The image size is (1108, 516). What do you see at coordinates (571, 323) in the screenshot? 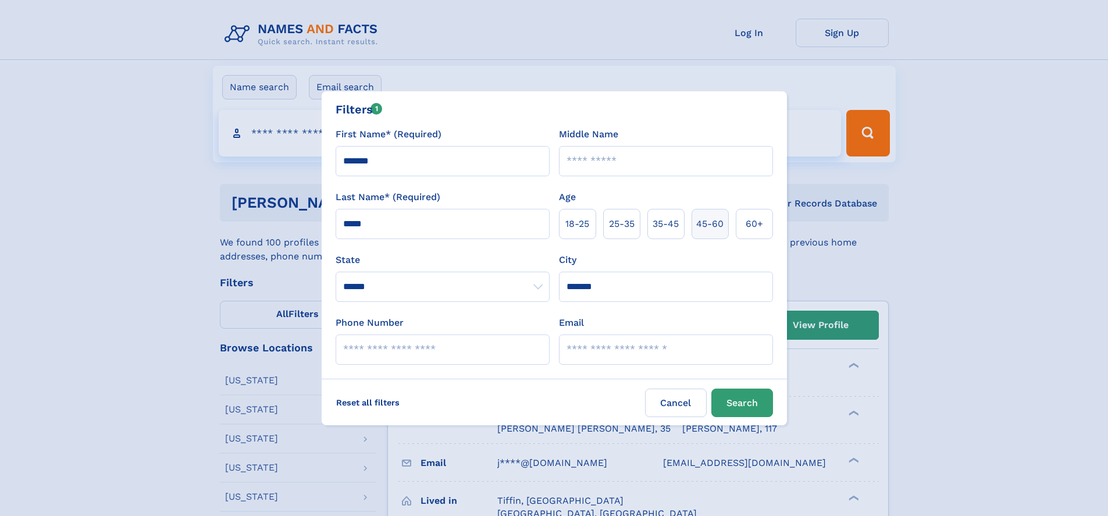
I see `label: Email` at bounding box center [571, 323].